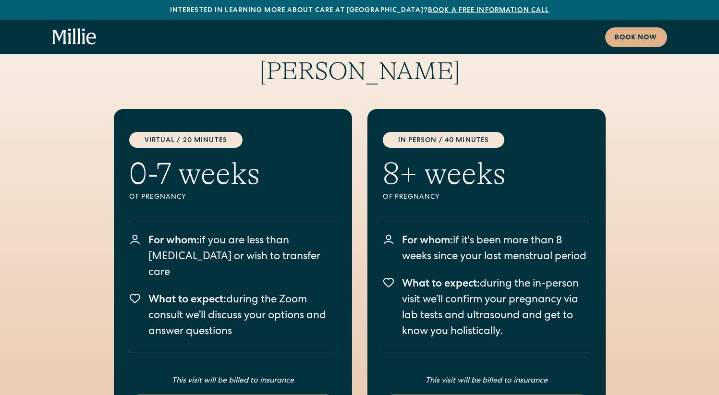 This screenshot has width=719, height=395. I want to click on a: home, so click(74, 37).